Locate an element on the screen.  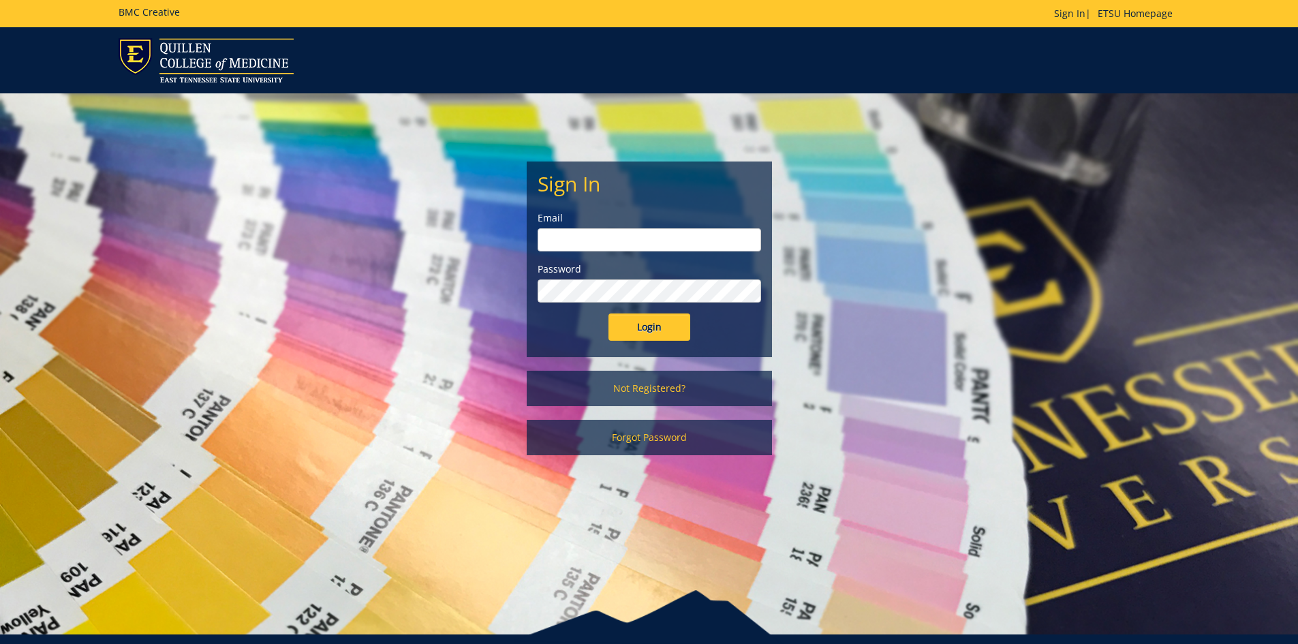
input: Login is located at coordinates (649, 327).